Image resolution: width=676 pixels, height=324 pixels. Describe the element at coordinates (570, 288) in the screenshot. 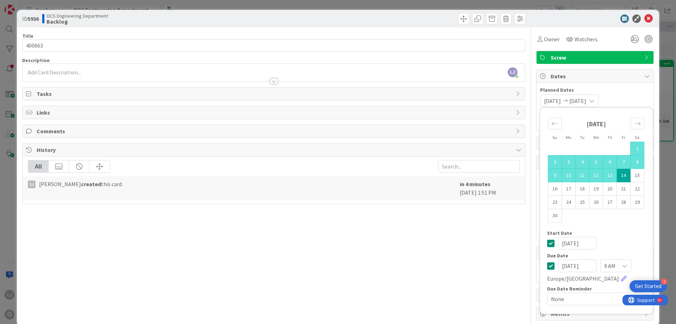

I see `span: Due Date Reminder` at that location.